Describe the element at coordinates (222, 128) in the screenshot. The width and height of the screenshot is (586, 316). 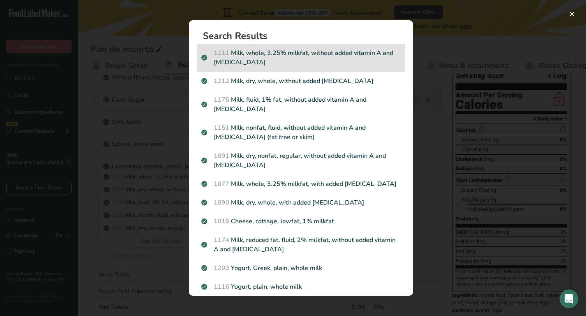
I see `span: 1151` at that location.